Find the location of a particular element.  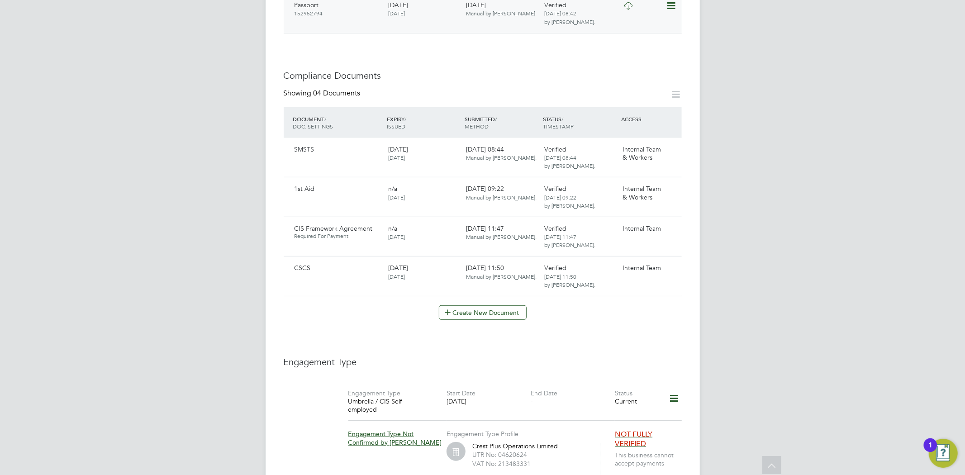

div: EXPIRY is located at coordinates (423, 123).